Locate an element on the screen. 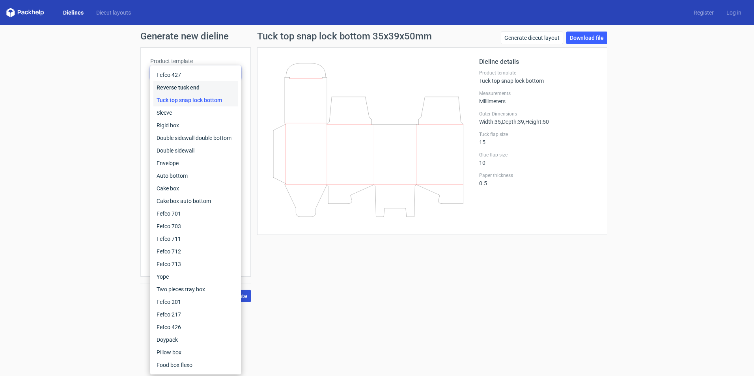  div: 15 is located at coordinates (539, 139).